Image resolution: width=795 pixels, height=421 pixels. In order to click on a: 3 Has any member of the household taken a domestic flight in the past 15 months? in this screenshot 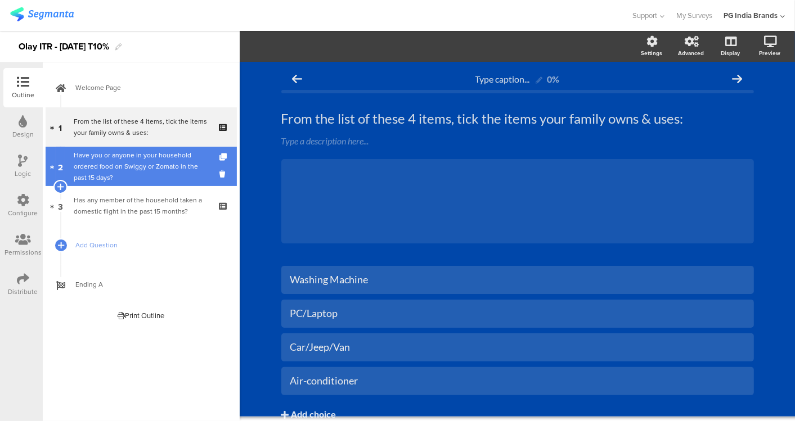, I will do `click(141, 206)`.